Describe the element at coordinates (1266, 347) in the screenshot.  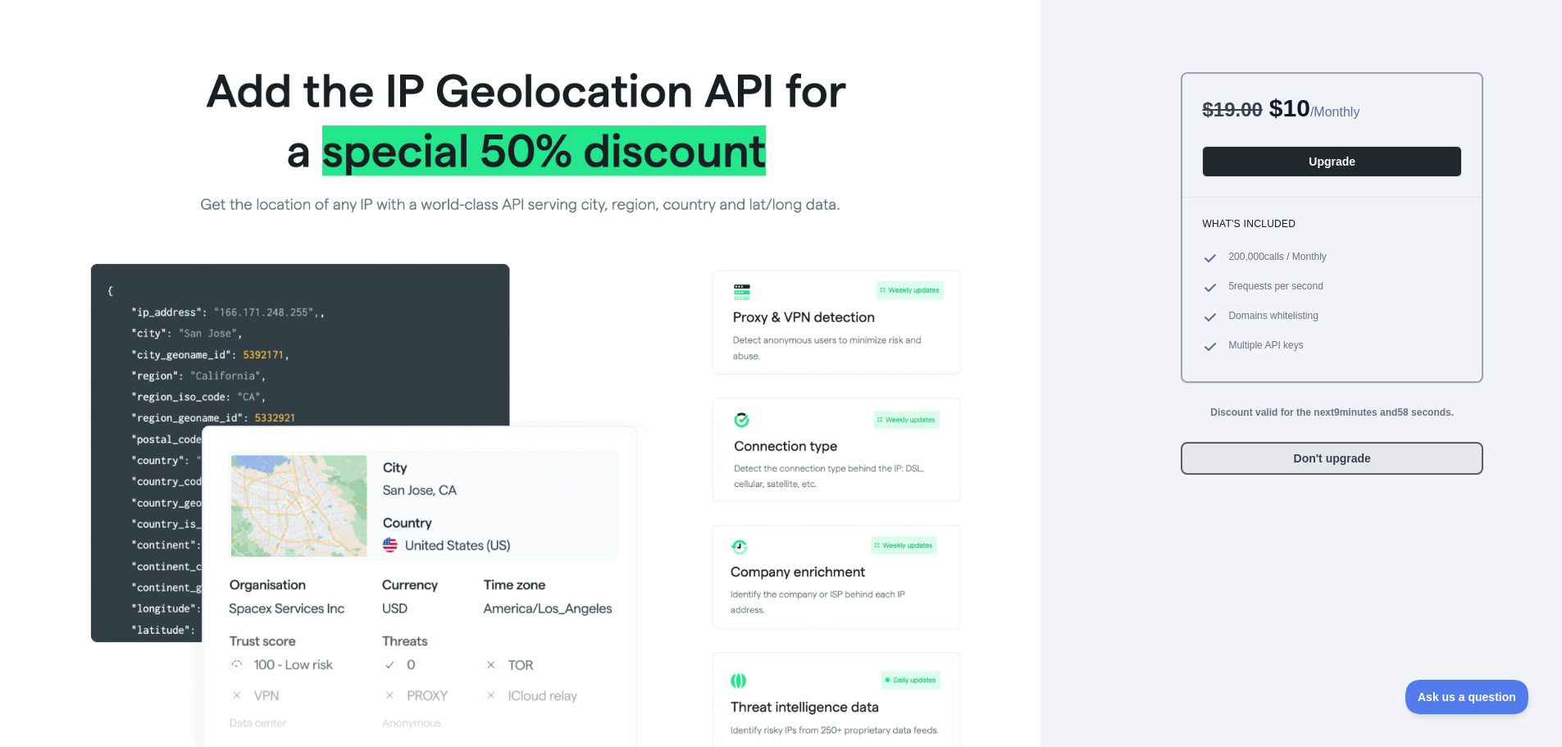
I see `span: Multiple API keys` at that location.